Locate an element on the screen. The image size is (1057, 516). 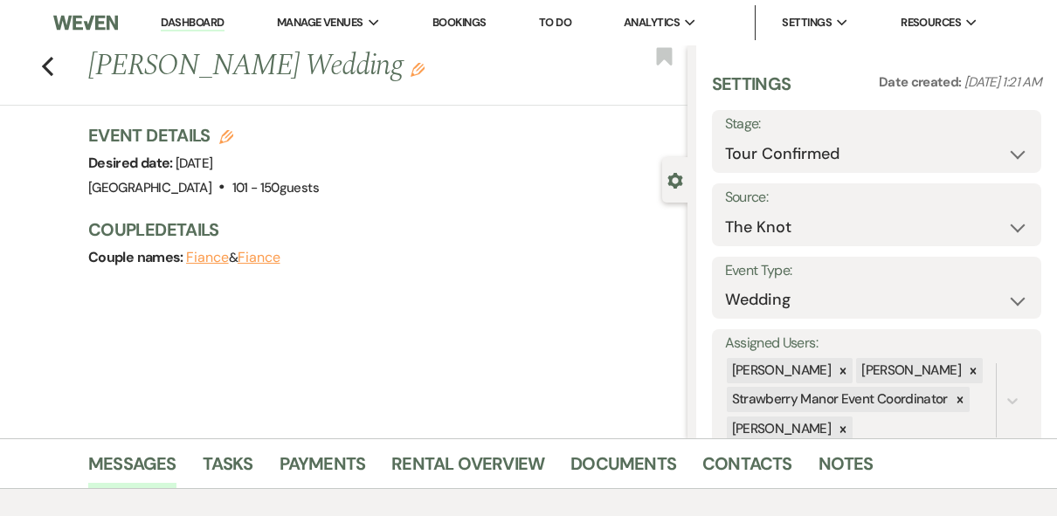
h3: Event Details is located at coordinates (203, 135).